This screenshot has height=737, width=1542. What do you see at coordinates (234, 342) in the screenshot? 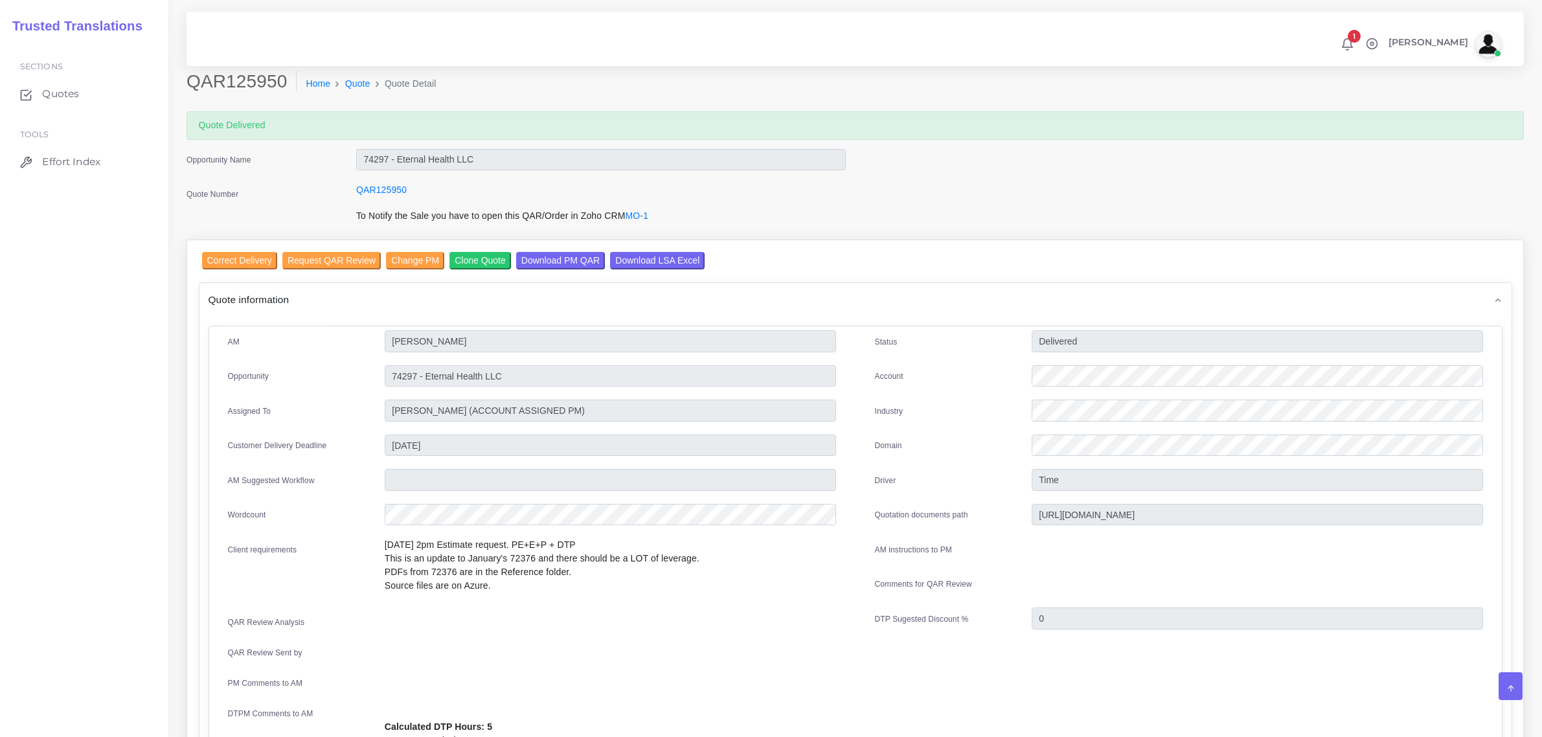
I see `label: AM` at bounding box center [234, 342].